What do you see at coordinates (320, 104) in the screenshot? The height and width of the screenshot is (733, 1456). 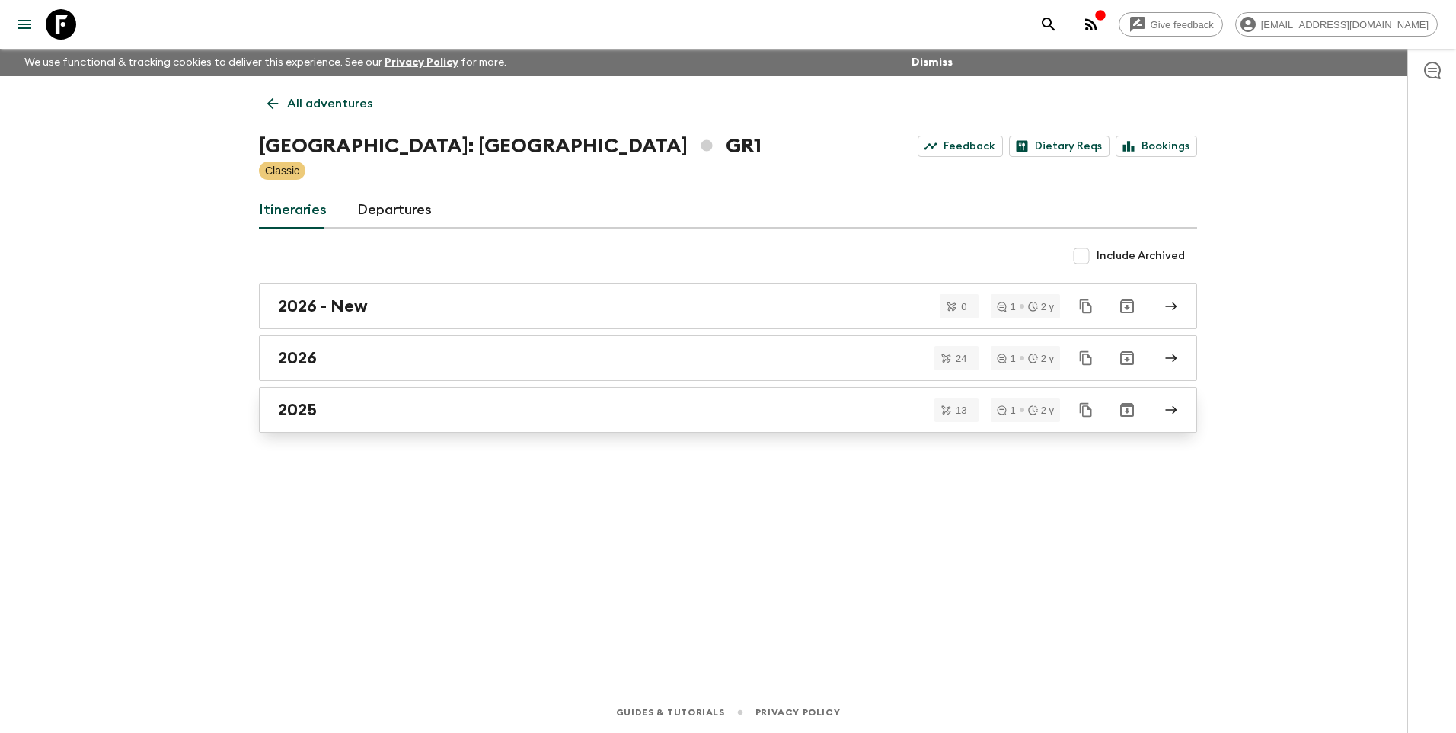 I see `a: All adventures` at bounding box center [320, 104].